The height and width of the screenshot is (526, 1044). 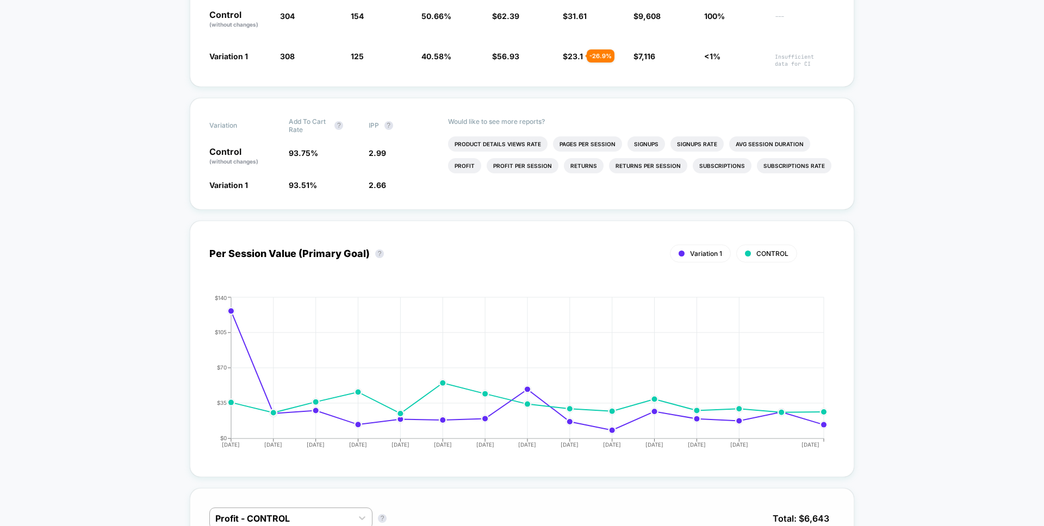 I want to click on span: 31.61, so click(x=577, y=16).